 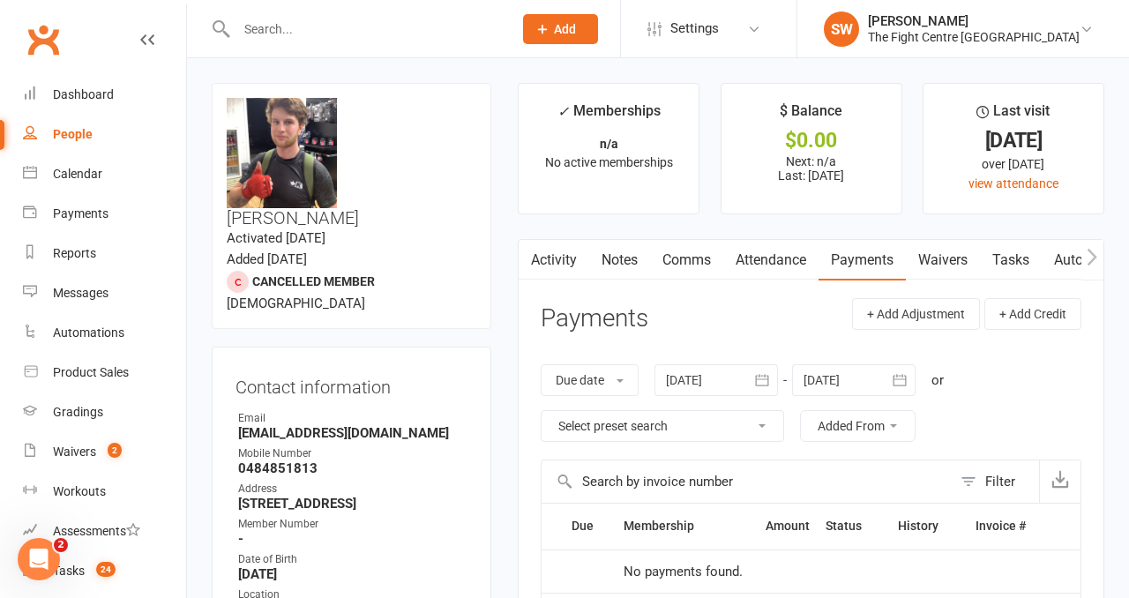 I want to click on div: SW, so click(x=841, y=29).